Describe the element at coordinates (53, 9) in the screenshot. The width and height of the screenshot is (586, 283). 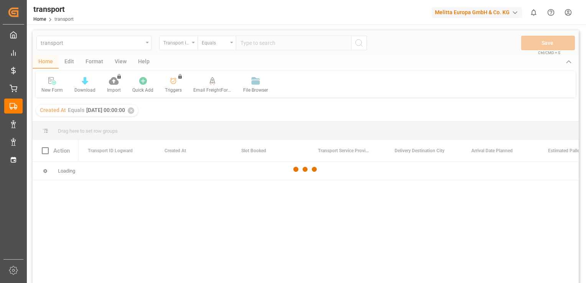
I see `div: transport` at that location.